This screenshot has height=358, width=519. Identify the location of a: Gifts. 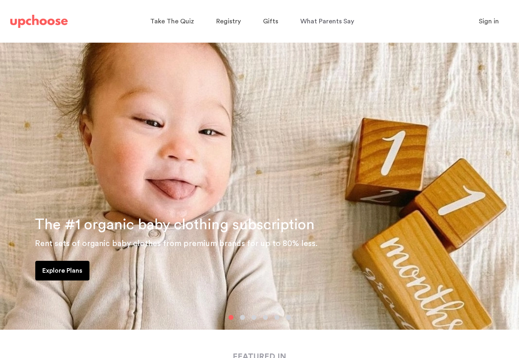
(272, 21).